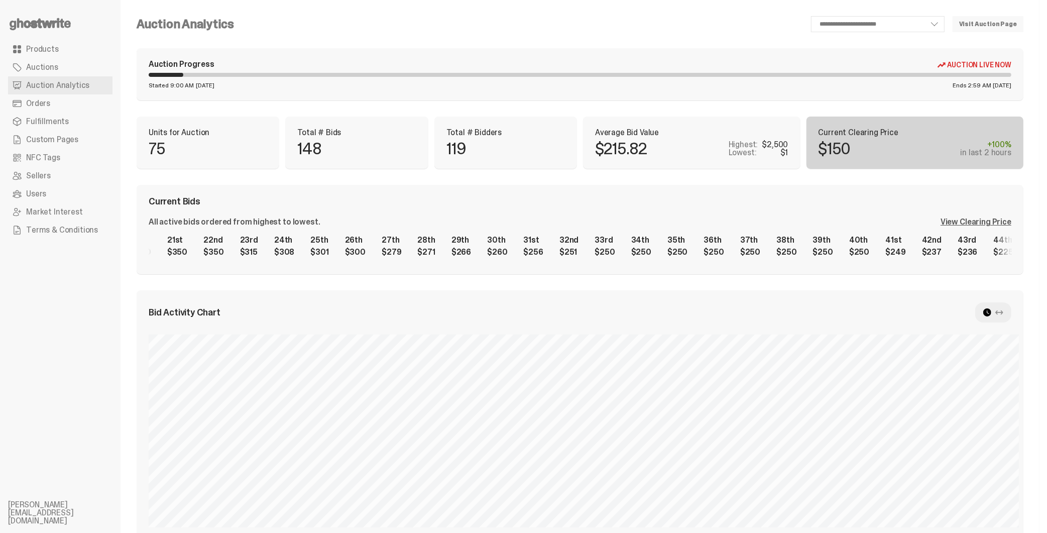 The height and width of the screenshot is (533, 1047). Describe the element at coordinates (968, 252) in the screenshot. I see `div: $236` at that location.